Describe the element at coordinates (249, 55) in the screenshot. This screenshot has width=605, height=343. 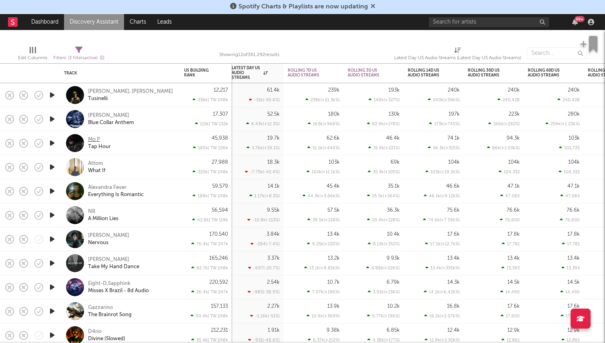
I see `div: Showing 12 of 361,292 results` at that location.